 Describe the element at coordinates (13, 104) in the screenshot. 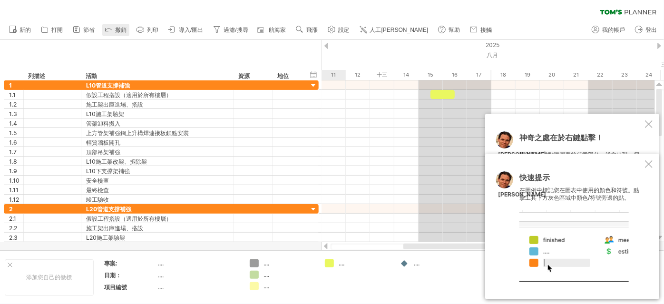

I see `font: 1.2` at that location.